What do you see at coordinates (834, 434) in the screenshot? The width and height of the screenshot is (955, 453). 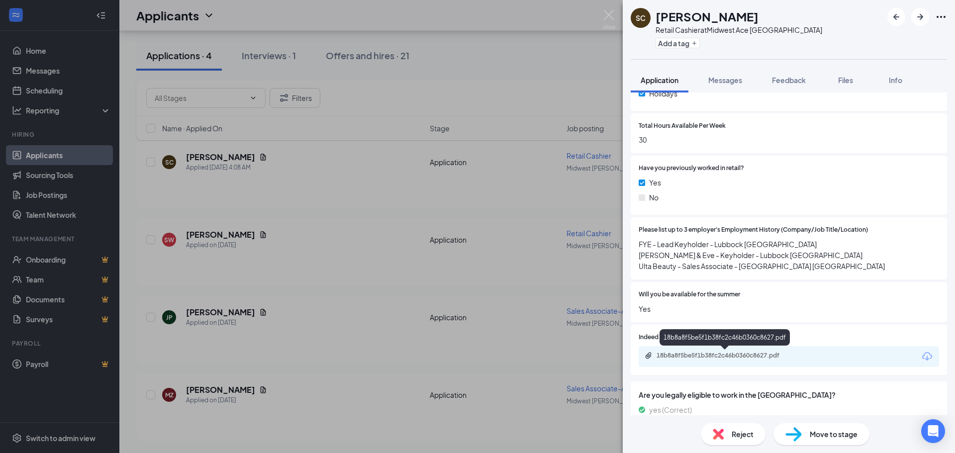 I see `span: Move to stage` at bounding box center [834, 434].